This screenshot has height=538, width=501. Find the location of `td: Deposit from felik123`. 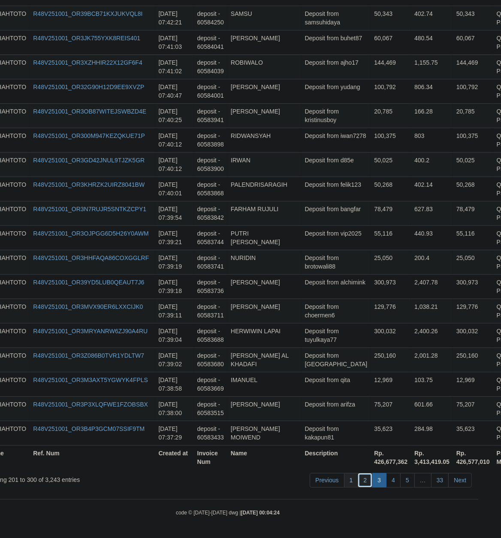

td: Deposit from felik123 is located at coordinates (336, 189).